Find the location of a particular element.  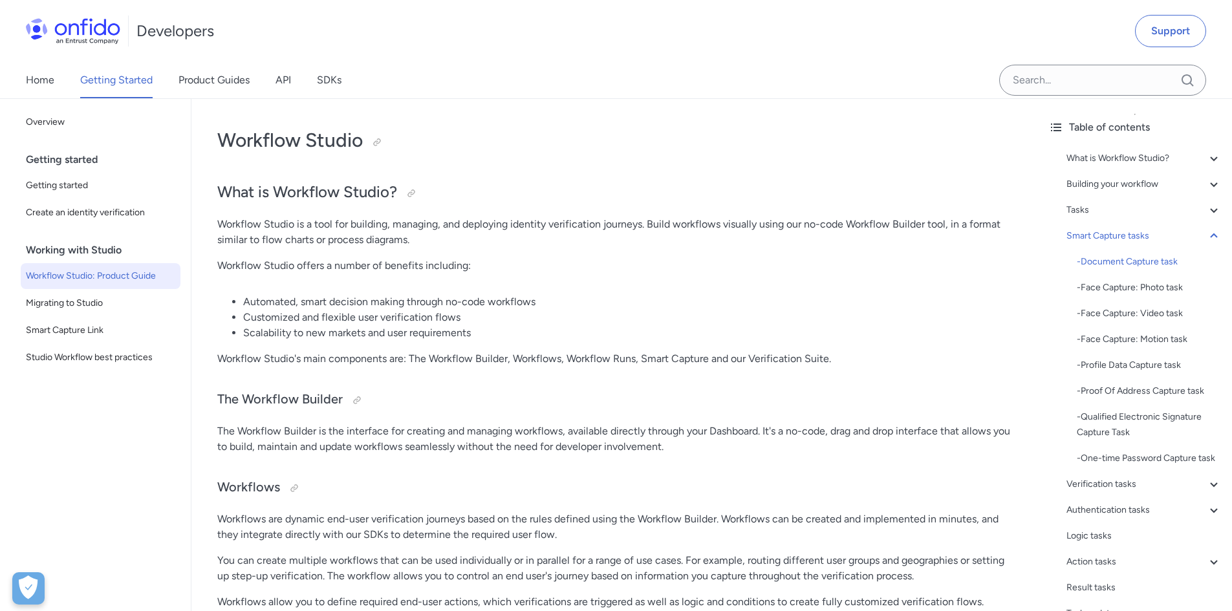

span: Create an identity verification is located at coordinates (100, 213).